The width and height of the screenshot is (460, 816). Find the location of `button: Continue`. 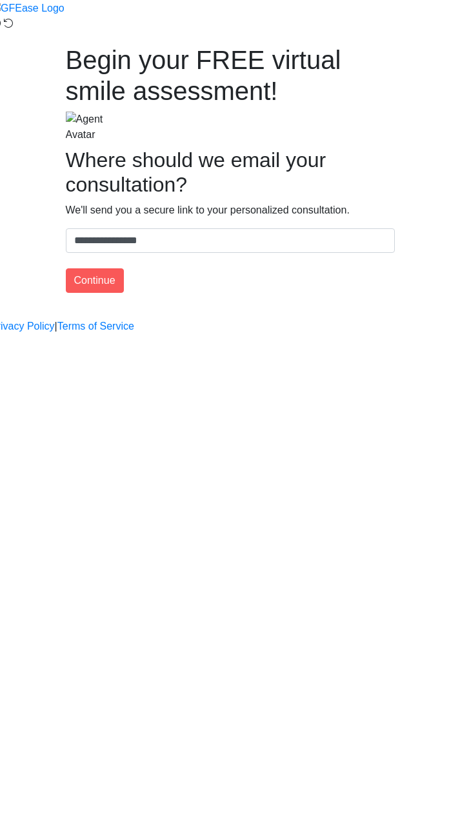

button: Continue is located at coordinates (95, 281).